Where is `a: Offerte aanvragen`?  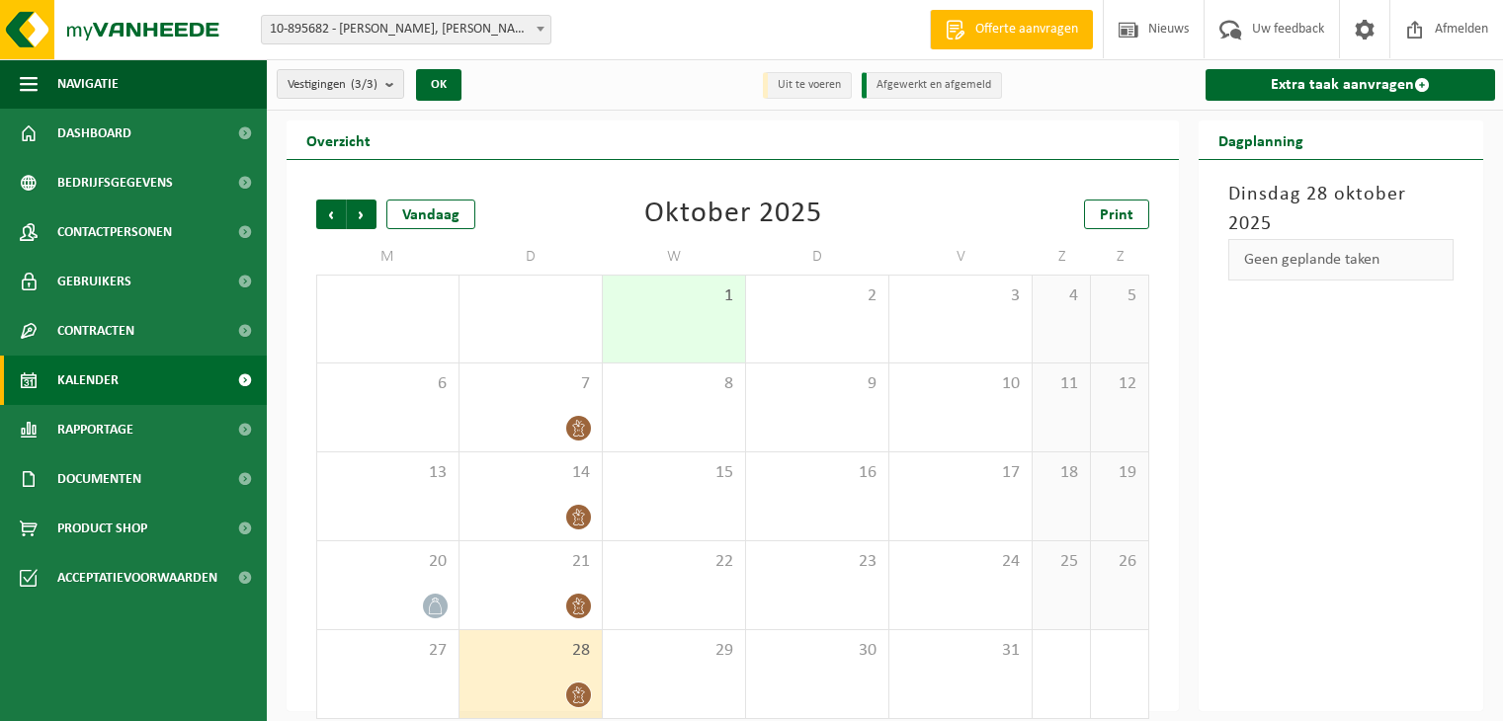 a: Offerte aanvragen is located at coordinates (1011, 30).